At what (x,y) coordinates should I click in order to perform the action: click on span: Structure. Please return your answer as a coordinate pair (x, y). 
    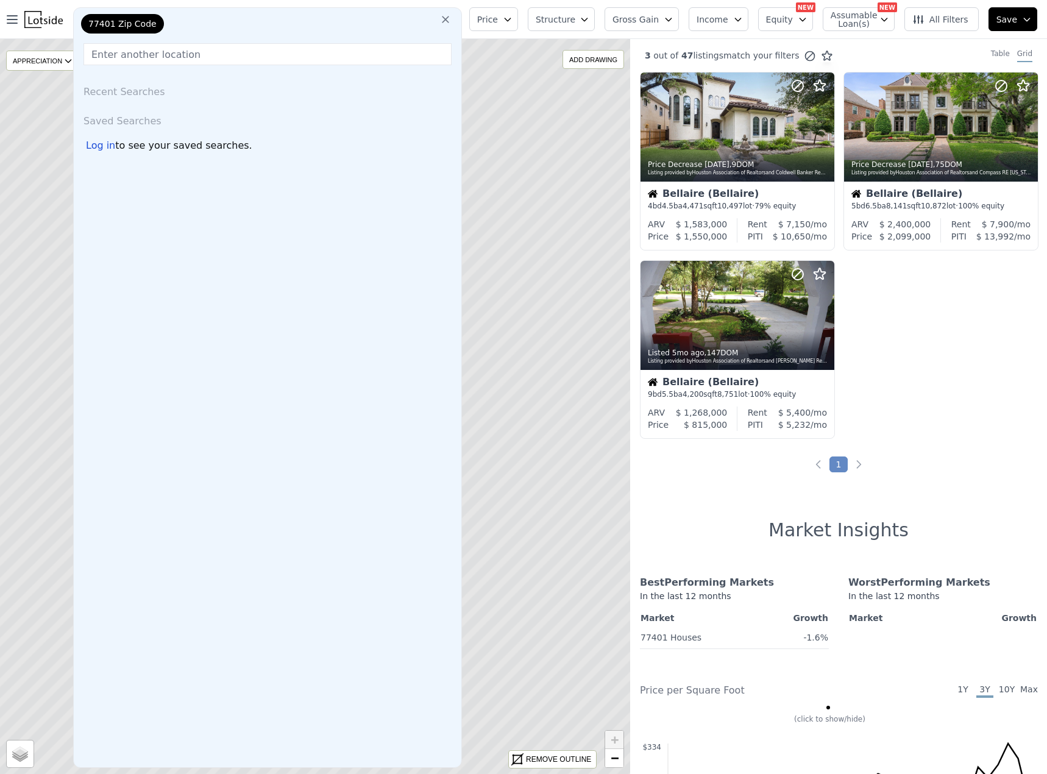
    Looking at the image, I should click on (555, 20).